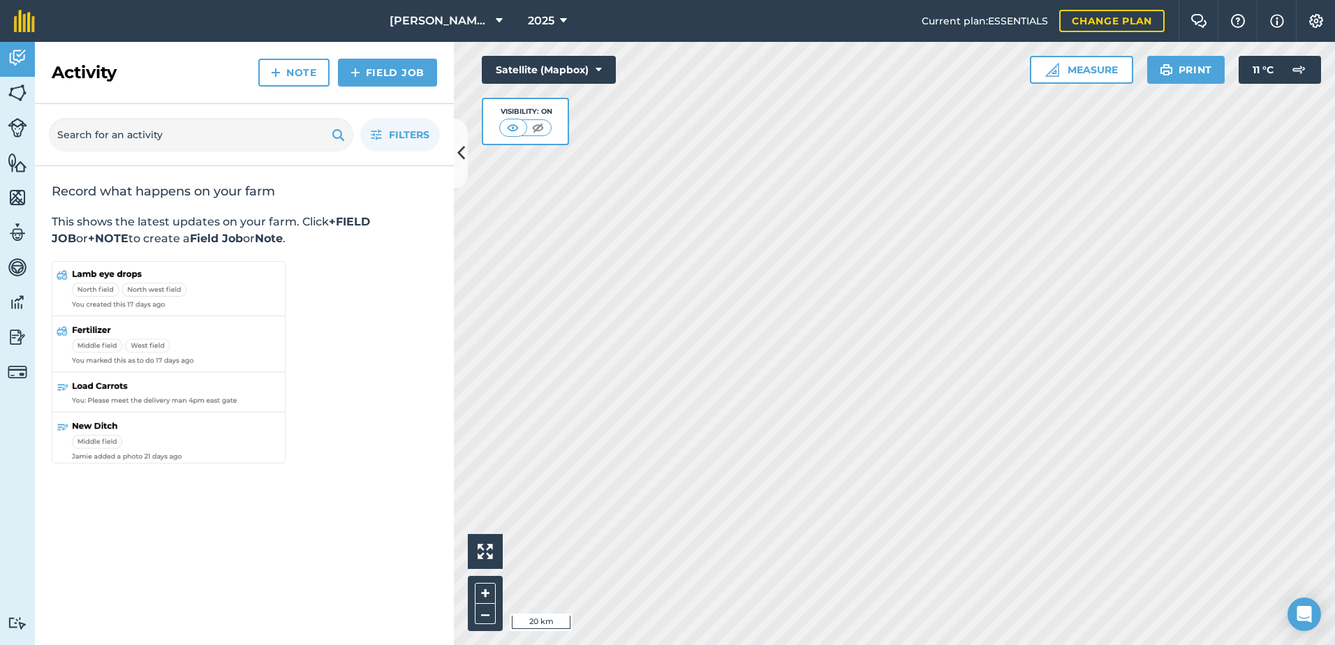 This screenshot has width=1335, height=645. What do you see at coordinates (549, 70) in the screenshot?
I see `button: Satellite (Mapbox)` at bounding box center [549, 70].